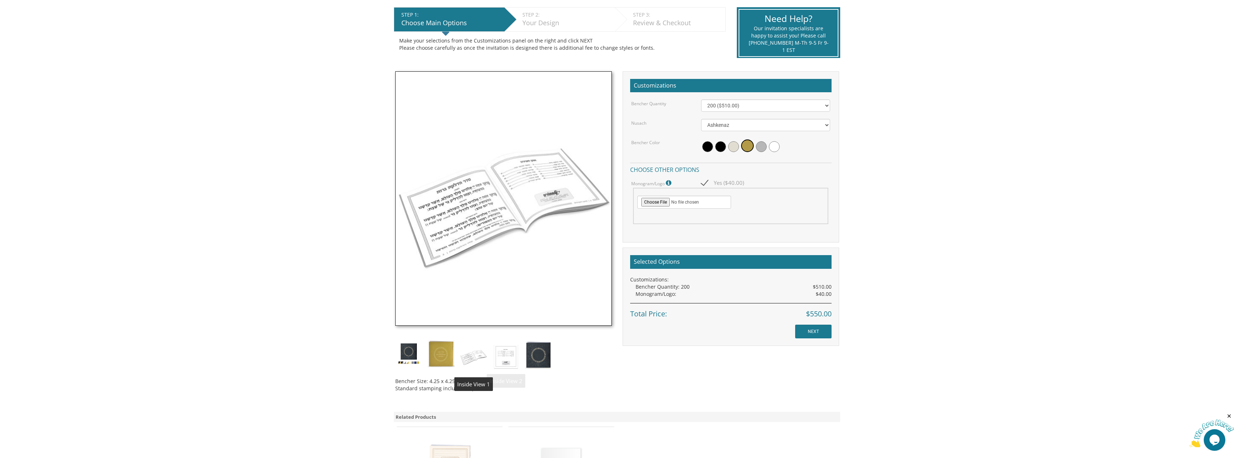 The image size is (1234, 458). I want to click on div: Make your selections from the Customizations panel on the right and click NEXT Please choose care..., so click(559, 44).